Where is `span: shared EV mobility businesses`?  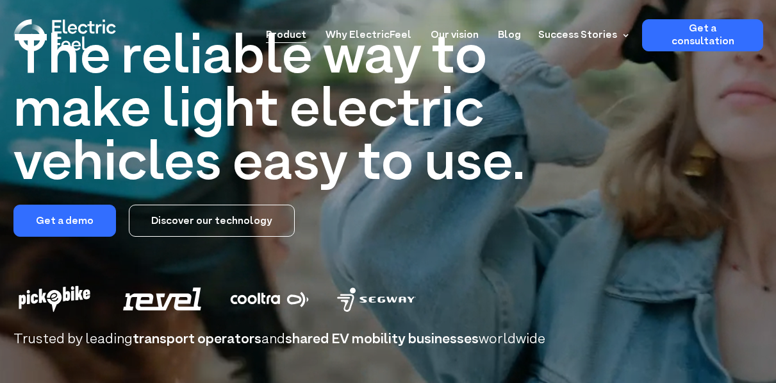
span: shared EV mobility businesses is located at coordinates (382, 339).